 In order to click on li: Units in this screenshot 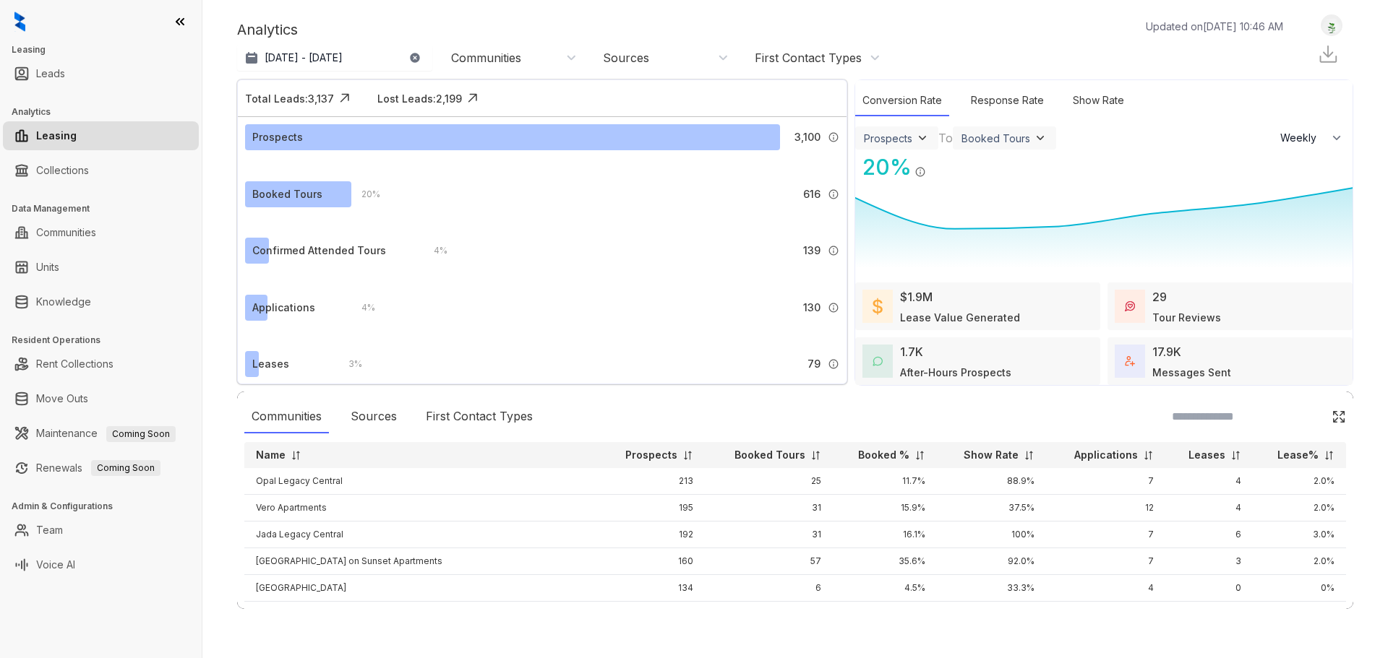, I will do `click(100, 267)`.